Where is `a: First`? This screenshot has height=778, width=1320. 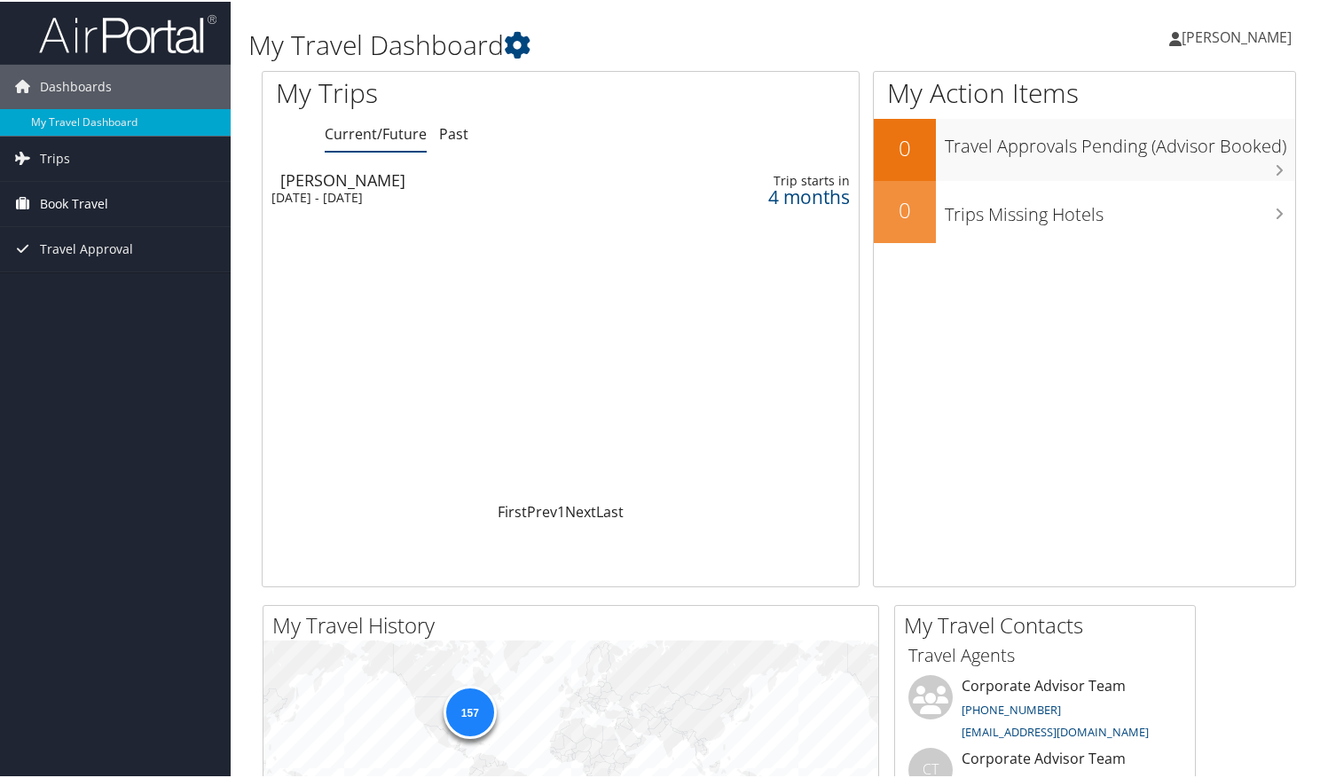
a: First is located at coordinates (512, 510).